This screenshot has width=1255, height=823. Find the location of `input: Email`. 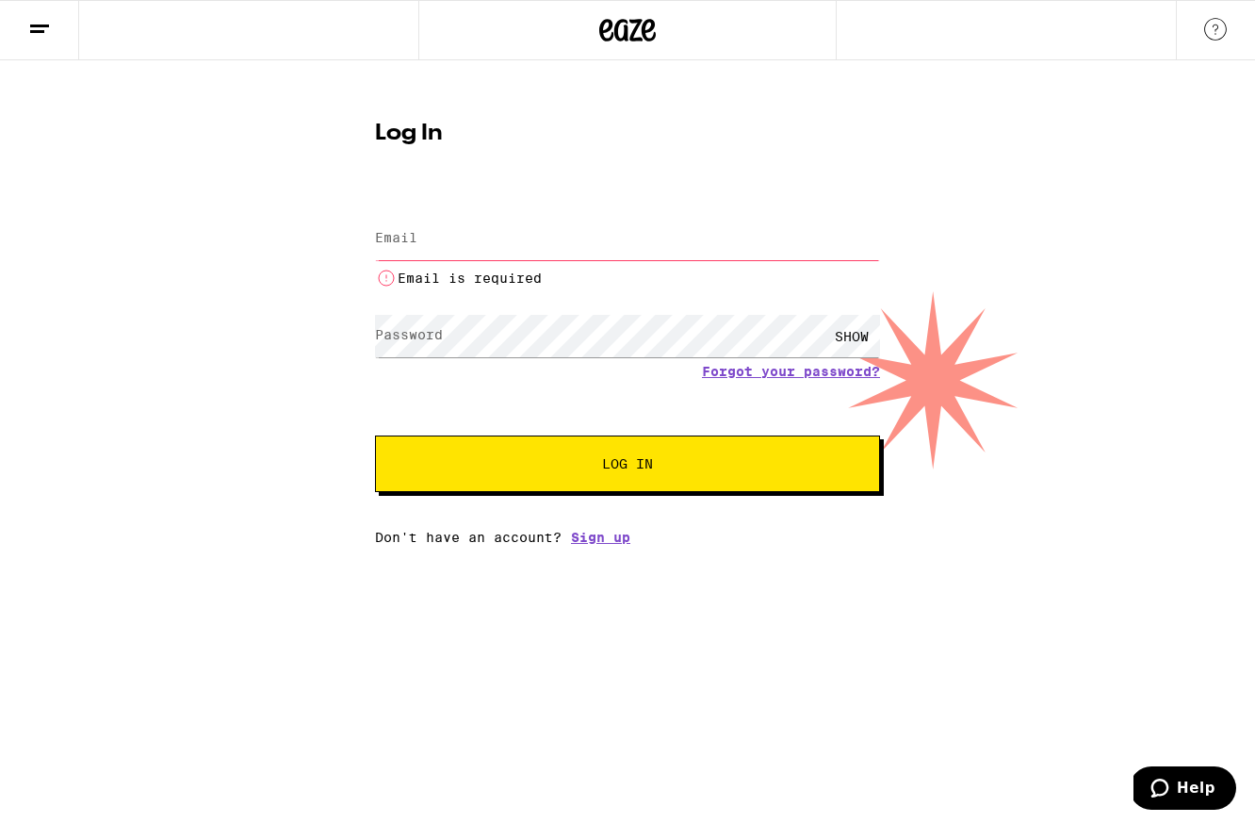

input: Email is located at coordinates (628, 238).